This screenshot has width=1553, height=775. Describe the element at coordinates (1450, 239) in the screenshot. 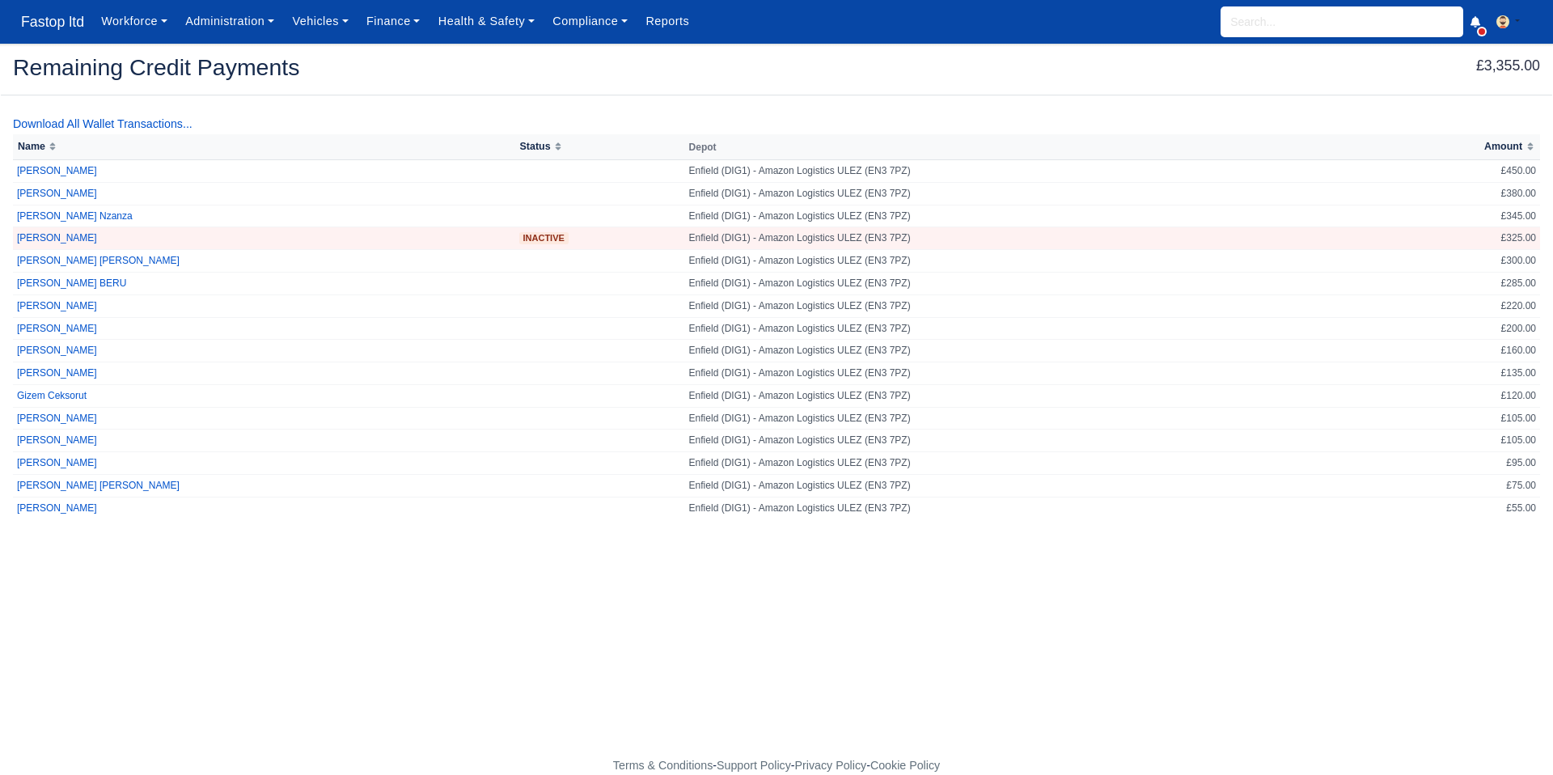

I see `td: £325.00` at that location.